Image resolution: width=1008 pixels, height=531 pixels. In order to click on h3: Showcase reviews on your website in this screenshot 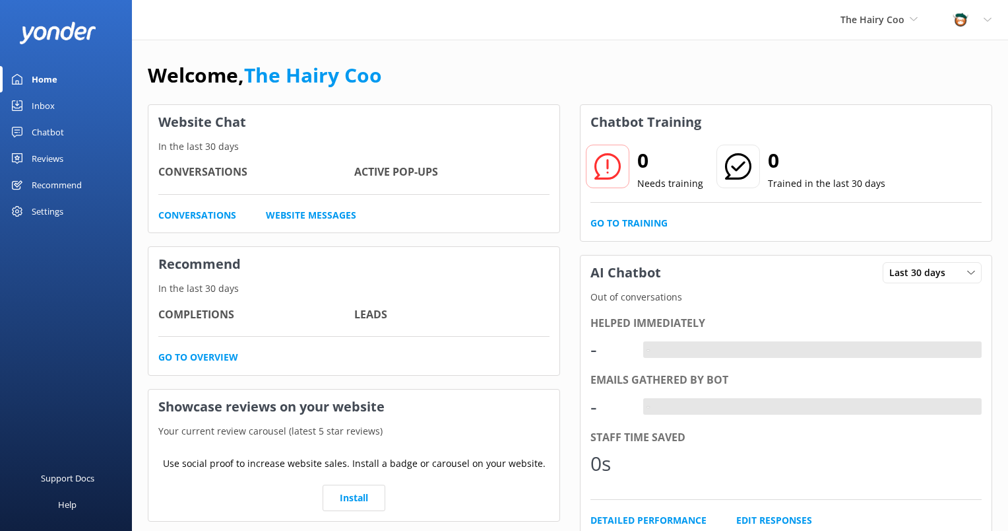, I will do `click(354, 407)`.